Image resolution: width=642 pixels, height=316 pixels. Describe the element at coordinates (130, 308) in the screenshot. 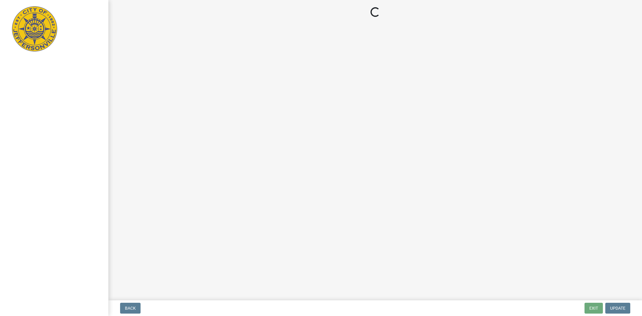

I see `span: Back` at that location.